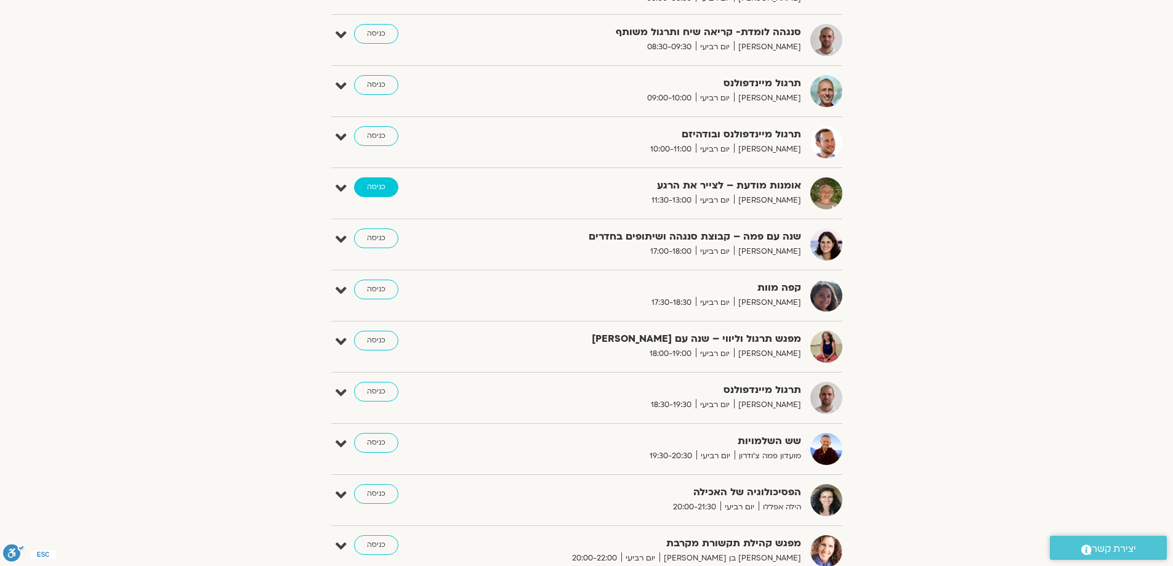 The width and height of the screenshot is (1173, 566). Describe the element at coordinates (650, 287) in the screenshot. I see `strong: קפה מוות` at that location.